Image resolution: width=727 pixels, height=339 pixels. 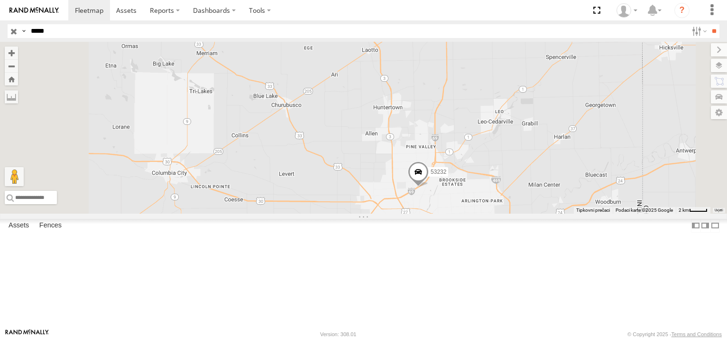 What do you see at coordinates (438, 172) in the screenshot?
I see `span: 53232` at bounding box center [438, 172].